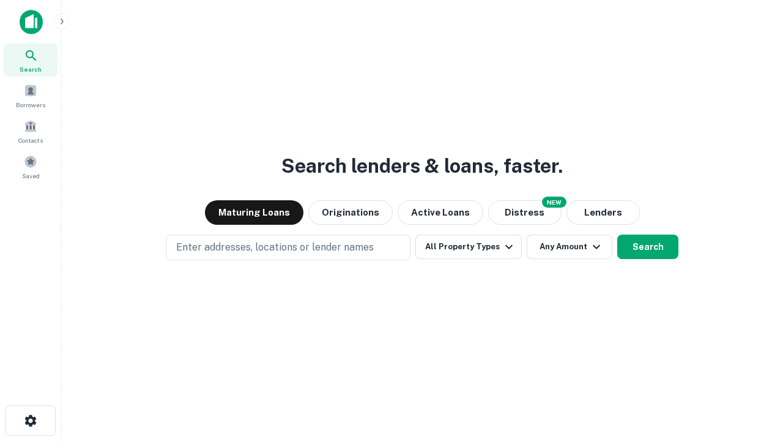  Describe the element at coordinates (31, 166) in the screenshot. I see `div: Saved` at that location.